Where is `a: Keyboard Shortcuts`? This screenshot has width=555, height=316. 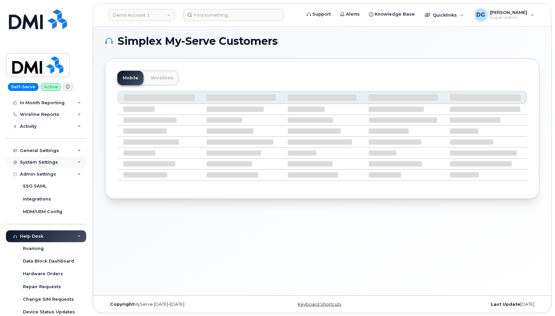 a: Keyboard Shortcuts is located at coordinates (319, 304).